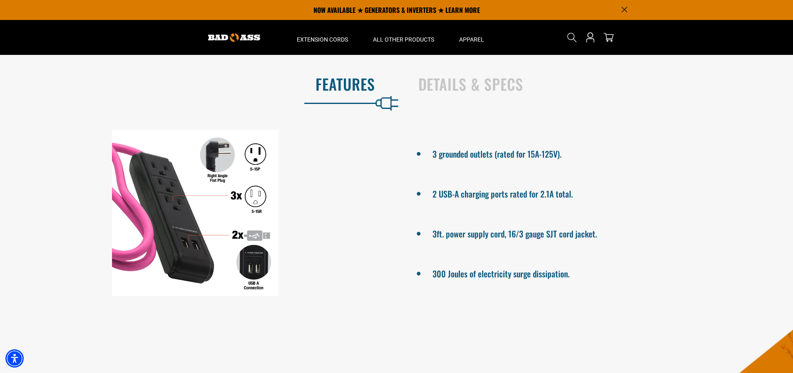  Describe the element at coordinates (234, 37) in the screenshot. I see `img: Bad Ass Extension Cords` at that location.